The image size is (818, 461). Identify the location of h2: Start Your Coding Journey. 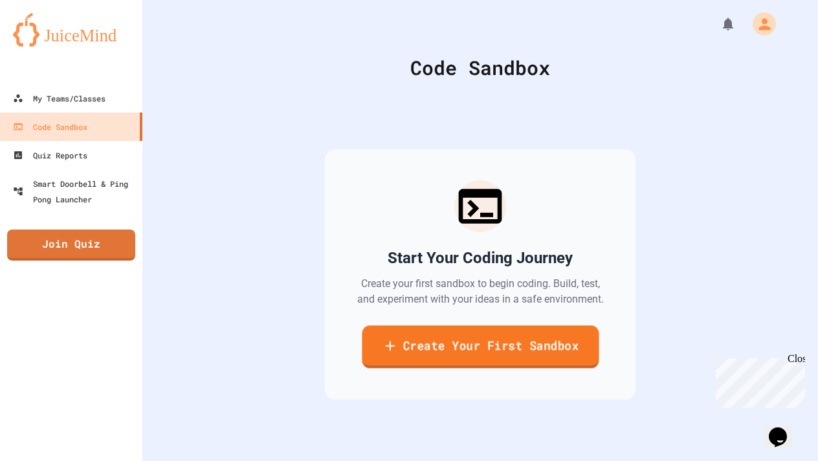
(480, 258).